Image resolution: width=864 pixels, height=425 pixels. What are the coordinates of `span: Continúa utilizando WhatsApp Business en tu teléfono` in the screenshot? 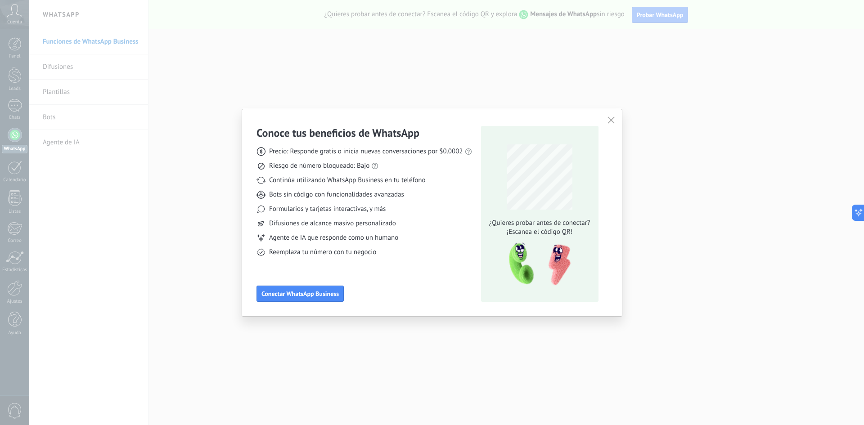 It's located at (347, 180).